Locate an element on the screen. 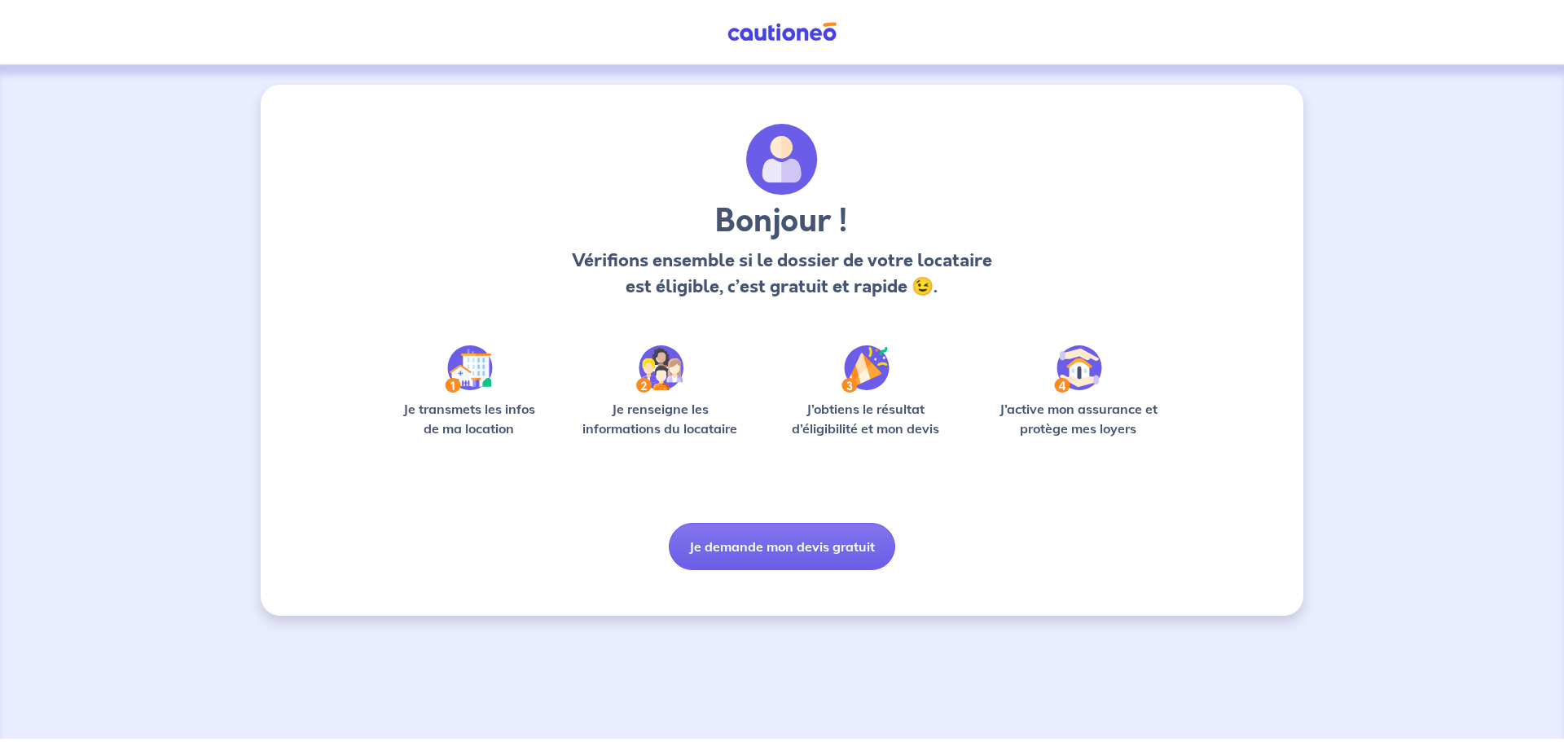 The height and width of the screenshot is (742, 1564). h3: Bonjour ! is located at coordinates (781, 222).